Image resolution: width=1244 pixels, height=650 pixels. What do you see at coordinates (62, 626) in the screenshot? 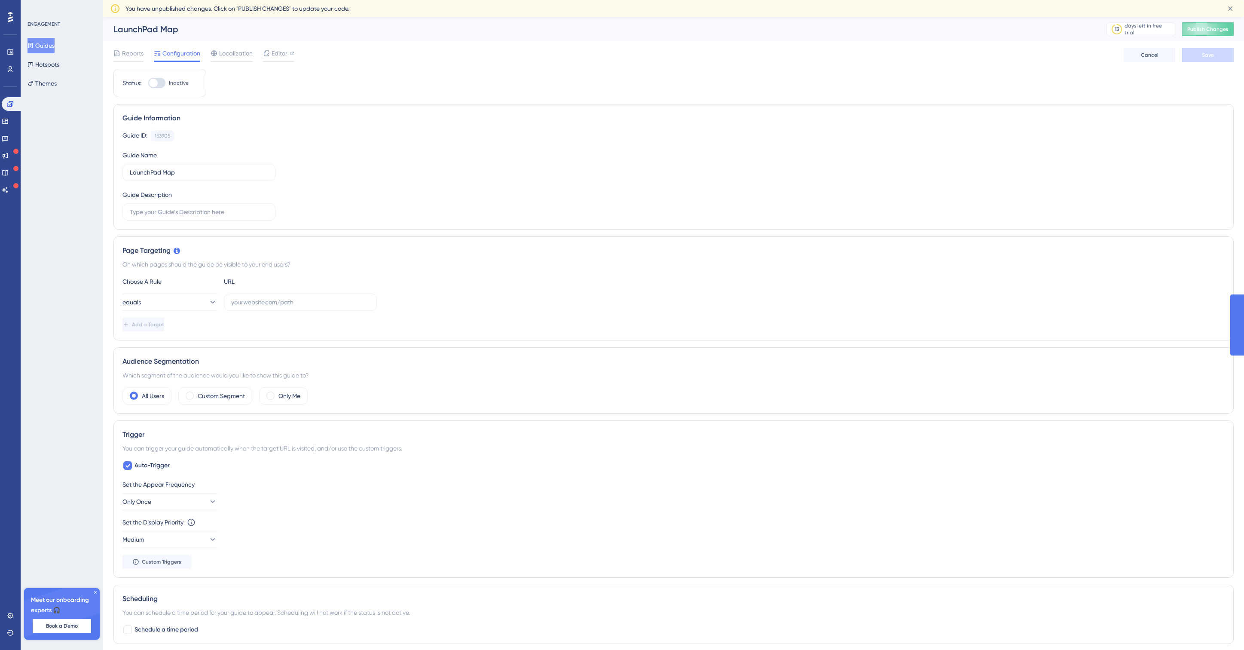
I see `span: Book a Demo` at bounding box center [62, 626].